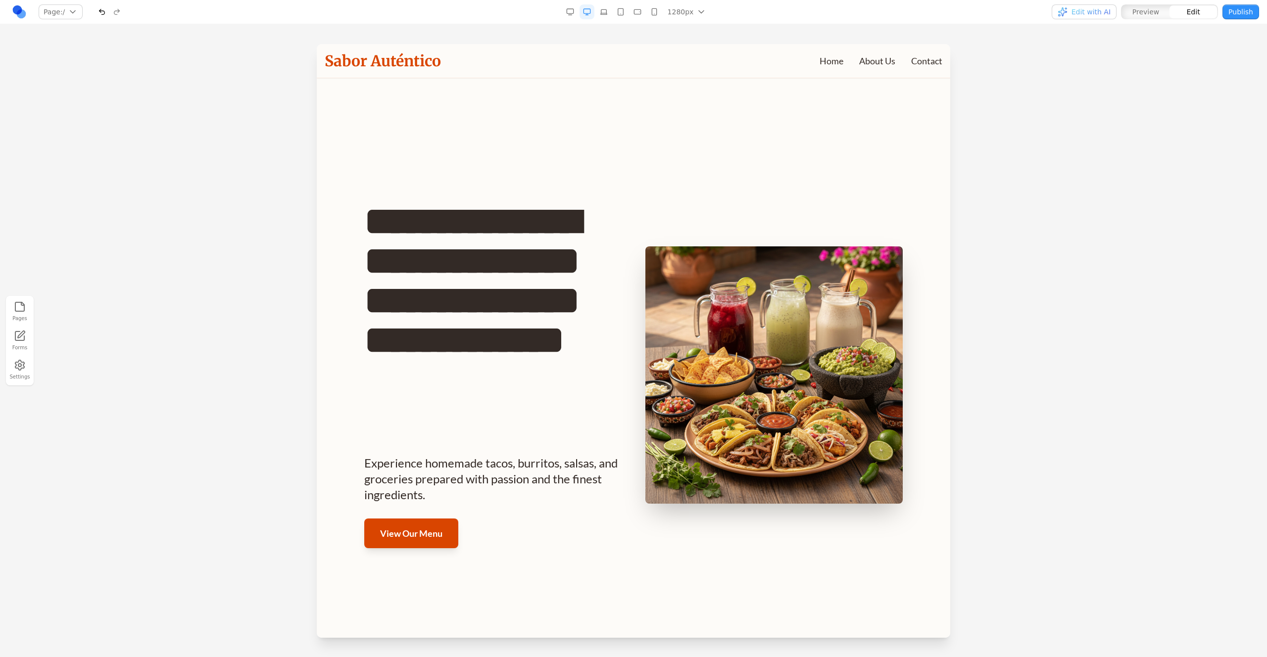 This screenshot has width=1267, height=657. I want to click on button: Edit with AI, so click(1084, 12).